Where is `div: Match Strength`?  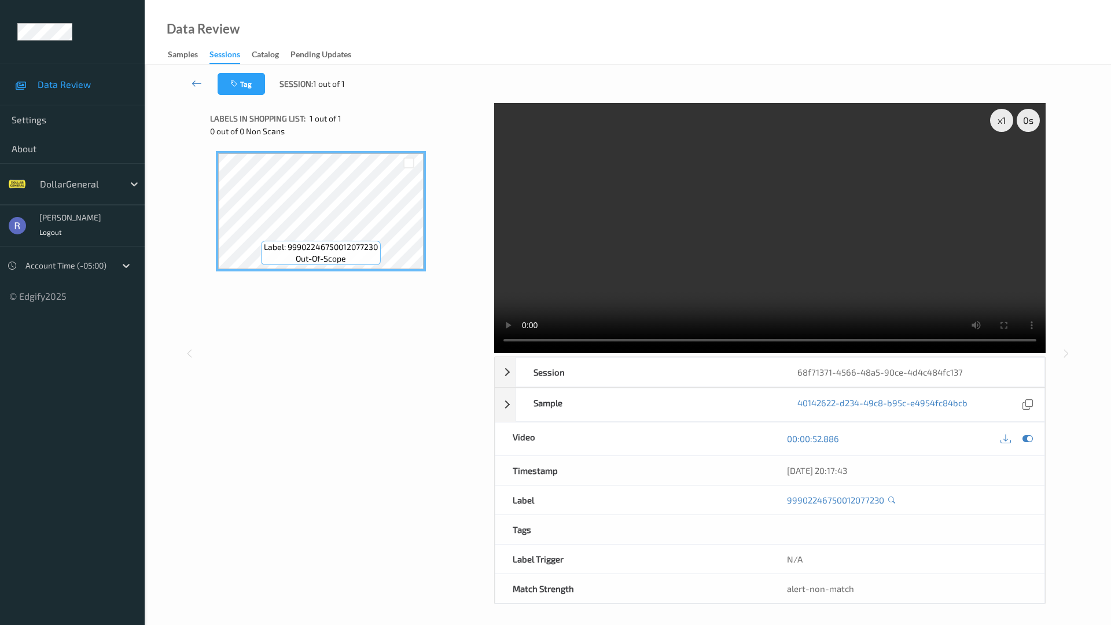
div: Match Strength is located at coordinates (633, 589).